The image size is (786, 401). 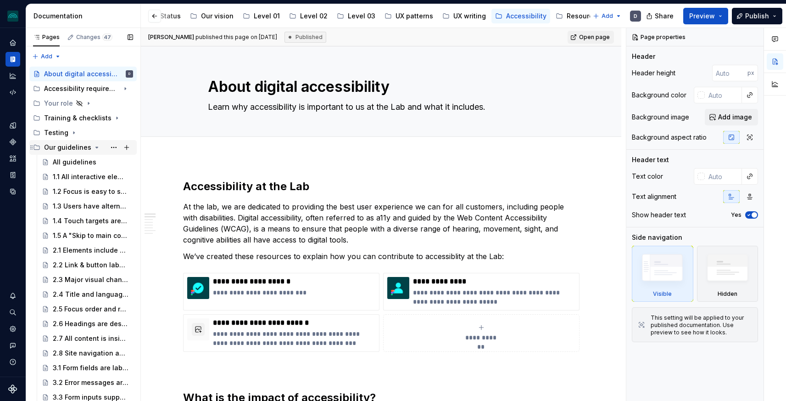 What do you see at coordinates (706, 16) in the screenshot?
I see `button: Preview` at bounding box center [706, 16].